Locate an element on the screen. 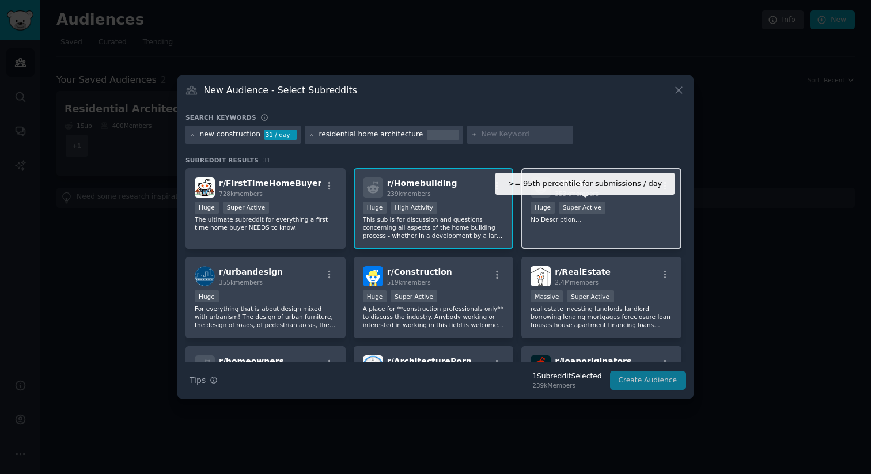  button: Tips is located at coordinates (203, 380).